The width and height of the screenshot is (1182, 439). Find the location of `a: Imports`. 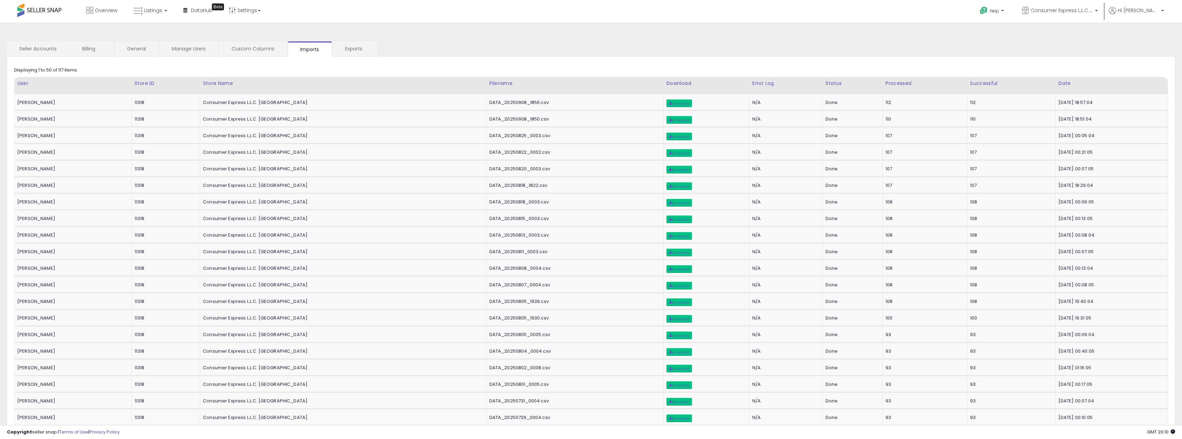

a: Imports is located at coordinates (310, 49).